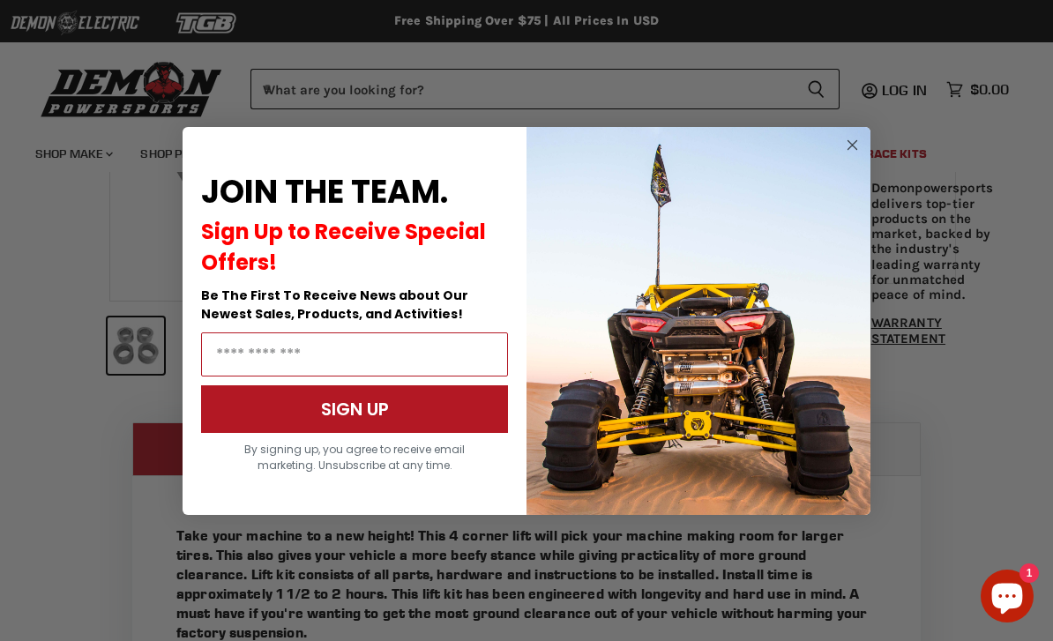  Describe the element at coordinates (334, 304) in the screenshot. I see `span: Be The First To Receive News about Our Newest Sales, Products, and Activities!` at that location.